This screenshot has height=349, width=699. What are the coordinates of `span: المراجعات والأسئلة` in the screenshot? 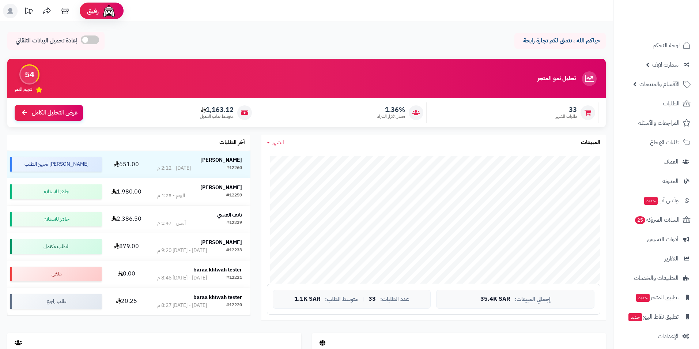 It's located at (659, 123).